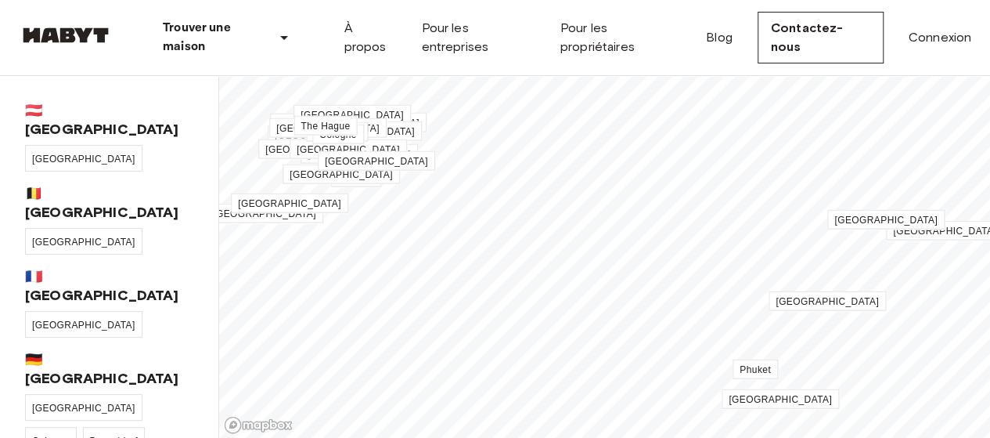  What do you see at coordinates (821, 38) in the screenshot?
I see `a: Contactez-nous` at bounding box center [821, 38].